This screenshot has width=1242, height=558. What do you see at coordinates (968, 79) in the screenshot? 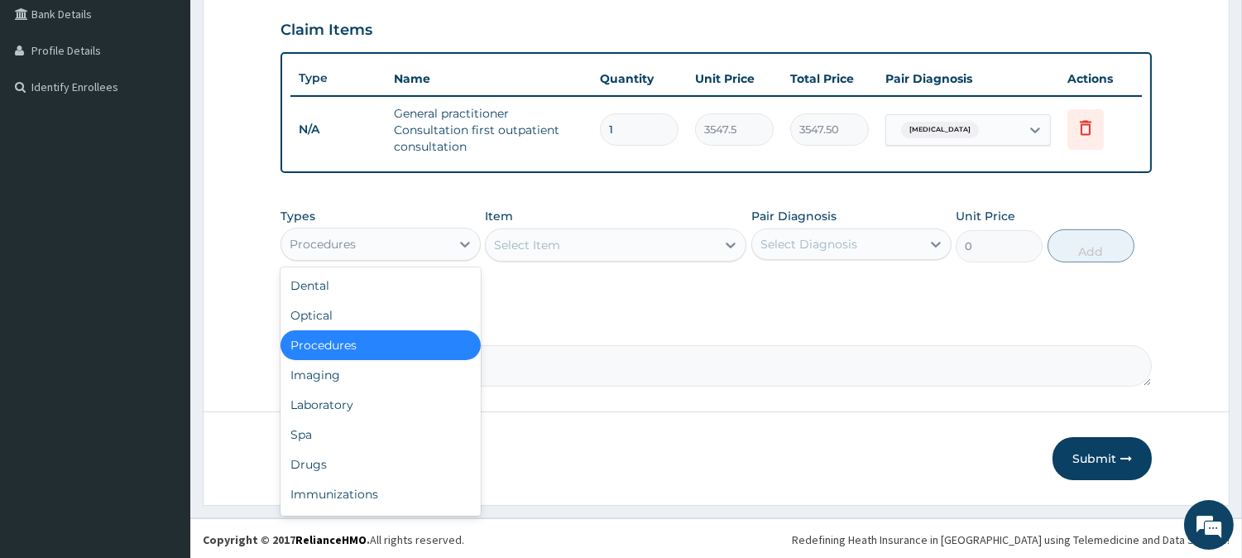
I see `th: Pair Diagnosis` at bounding box center [968, 79].